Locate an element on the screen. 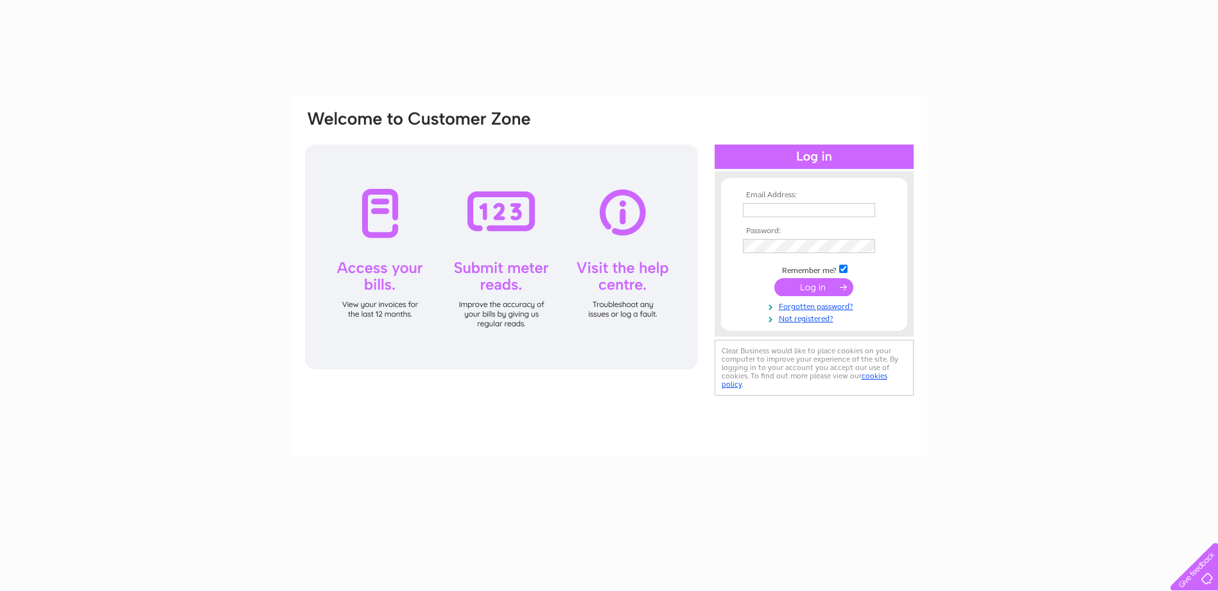 The width and height of the screenshot is (1218, 591). th: Password: is located at coordinates (814, 231).